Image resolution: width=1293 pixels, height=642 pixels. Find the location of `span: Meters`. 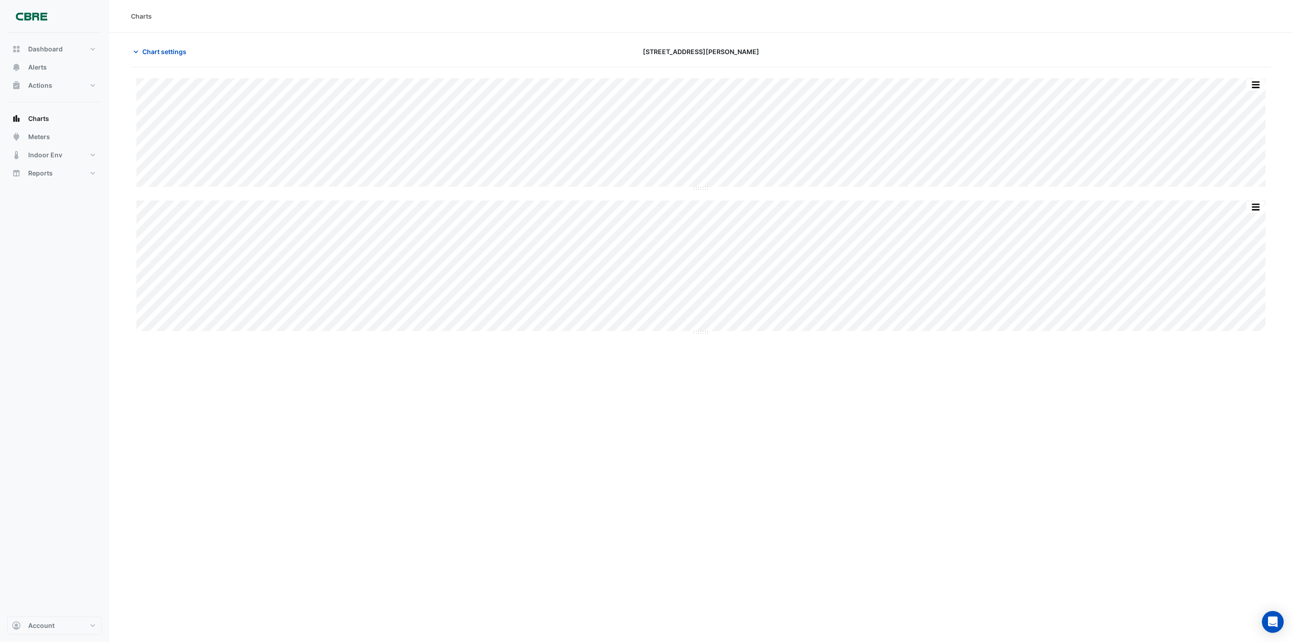

span: Meters is located at coordinates (39, 137).